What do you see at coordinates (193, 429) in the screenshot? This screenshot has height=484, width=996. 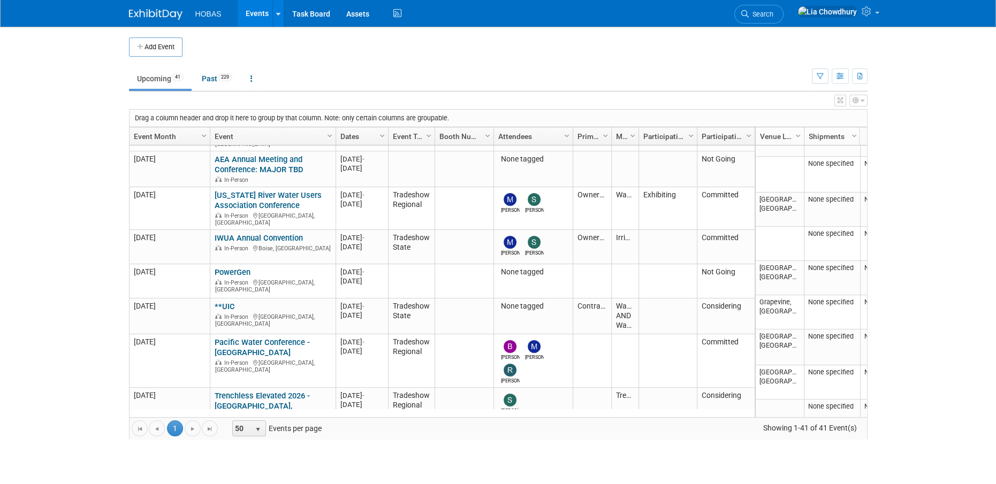 I see `a: Go to the next page` at bounding box center [193, 429].